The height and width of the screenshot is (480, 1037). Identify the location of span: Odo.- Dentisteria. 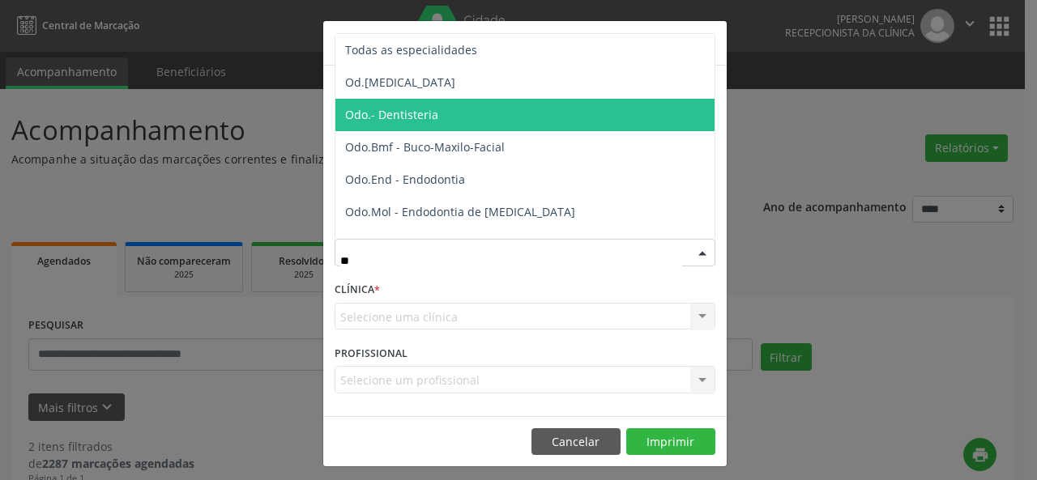
(391, 114).